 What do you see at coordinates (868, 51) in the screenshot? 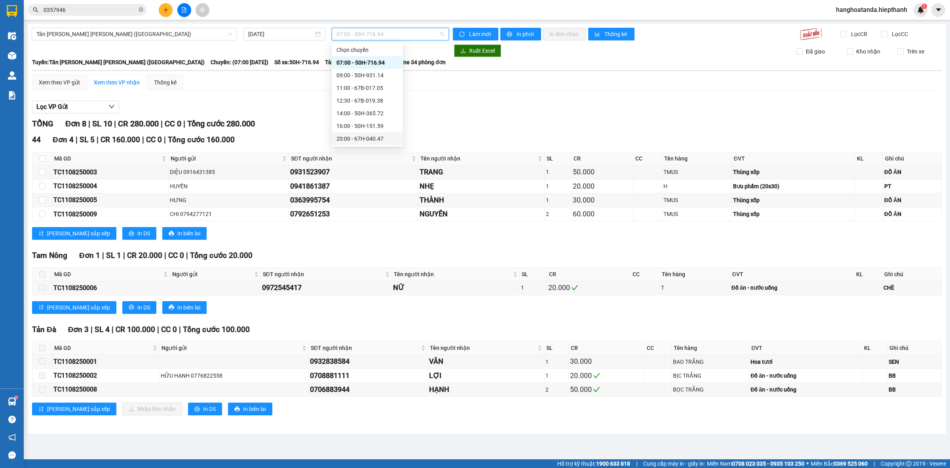
I see `span: Kho nhận` at bounding box center [868, 51].